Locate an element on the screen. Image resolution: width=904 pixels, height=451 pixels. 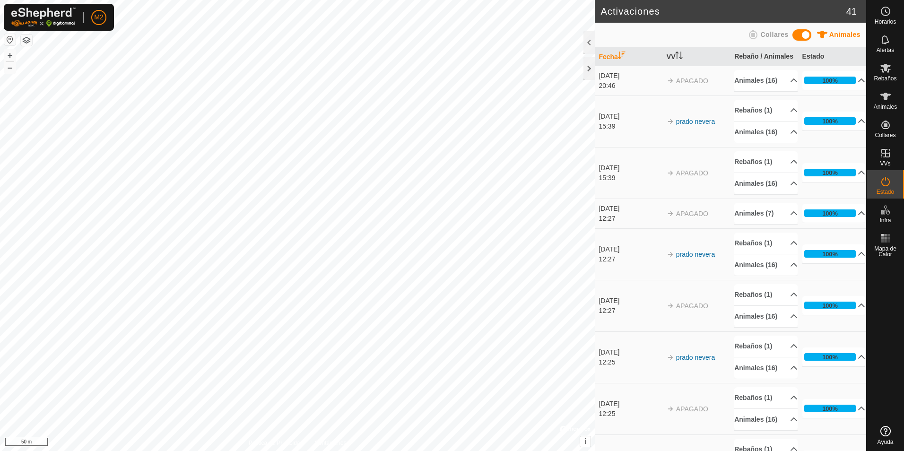
a: Política de Privacidad is located at coordinates (276, 443).